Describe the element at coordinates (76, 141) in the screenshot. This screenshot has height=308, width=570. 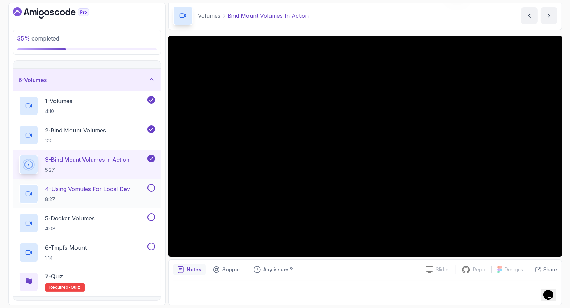
I see `p: 1:10` at that location.